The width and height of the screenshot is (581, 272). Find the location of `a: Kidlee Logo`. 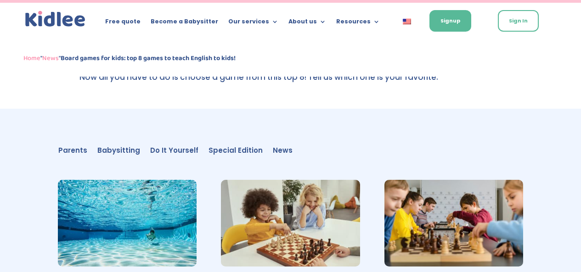

a: Kidlee Logo is located at coordinates (56, 19).